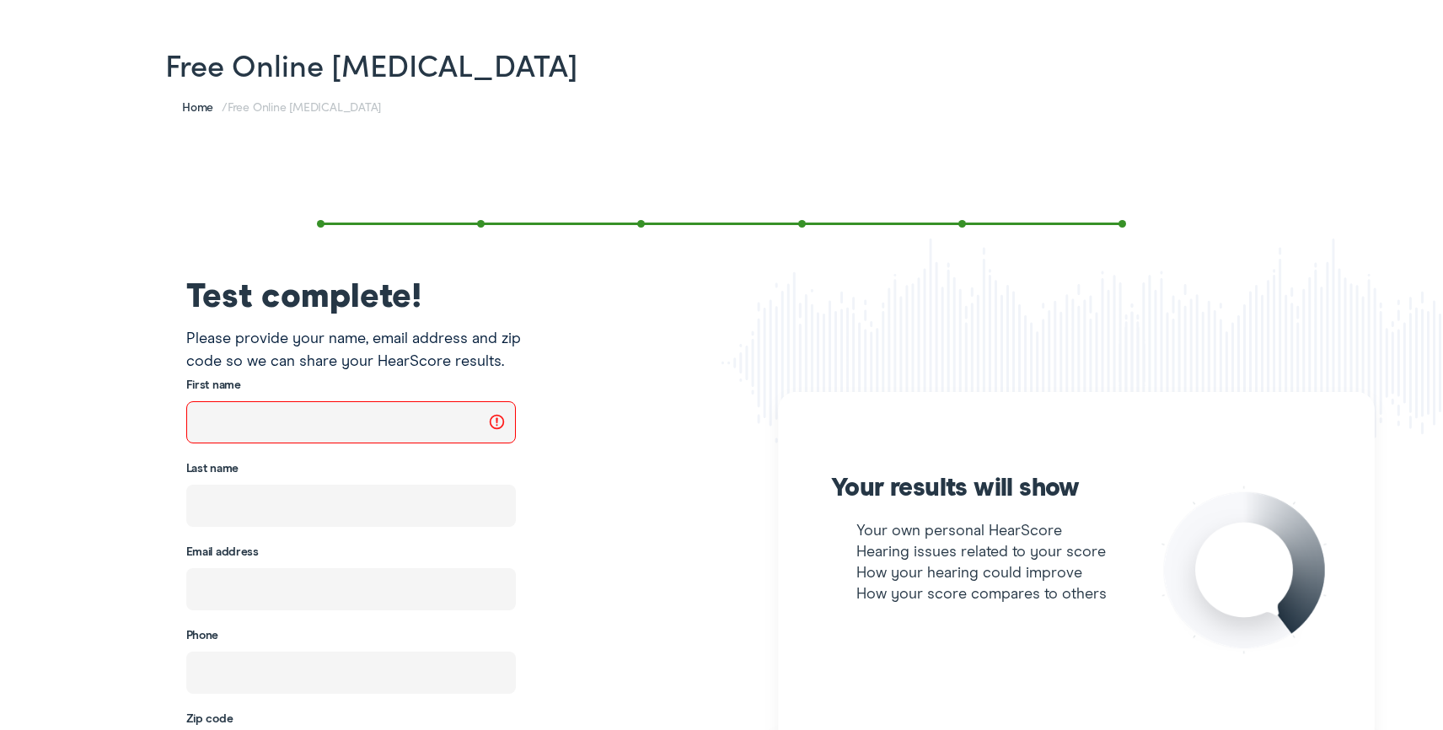 The width and height of the screenshot is (1443, 730). I want to click on h6: Your results will show, so click(1137, 488).